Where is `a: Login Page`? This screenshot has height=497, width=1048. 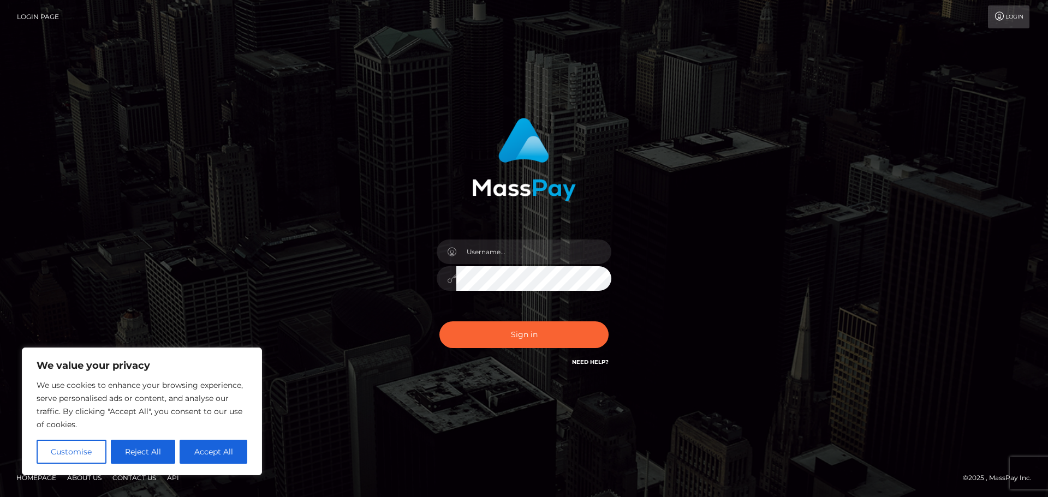 a: Login Page is located at coordinates (38, 17).